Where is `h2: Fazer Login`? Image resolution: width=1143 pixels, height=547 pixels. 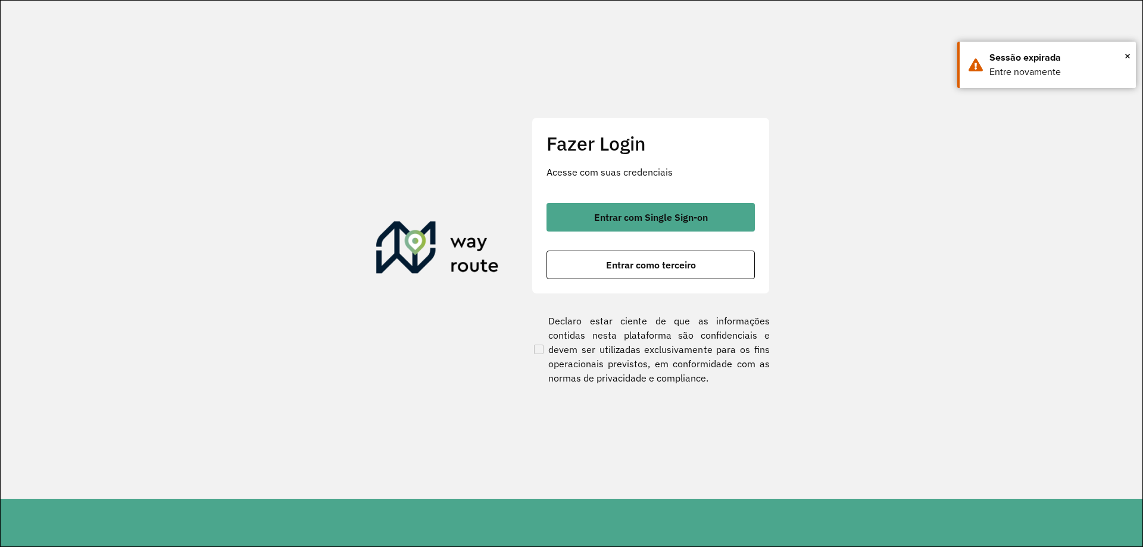 h2: Fazer Login is located at coordinates (651, 144).